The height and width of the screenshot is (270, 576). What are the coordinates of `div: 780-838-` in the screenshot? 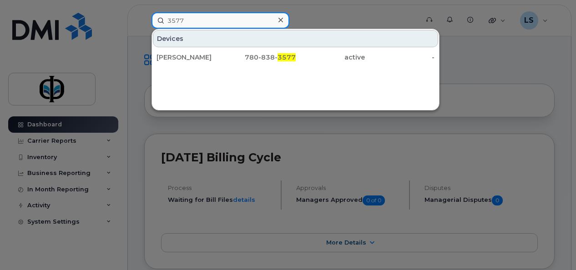 It's located at (261, 57).